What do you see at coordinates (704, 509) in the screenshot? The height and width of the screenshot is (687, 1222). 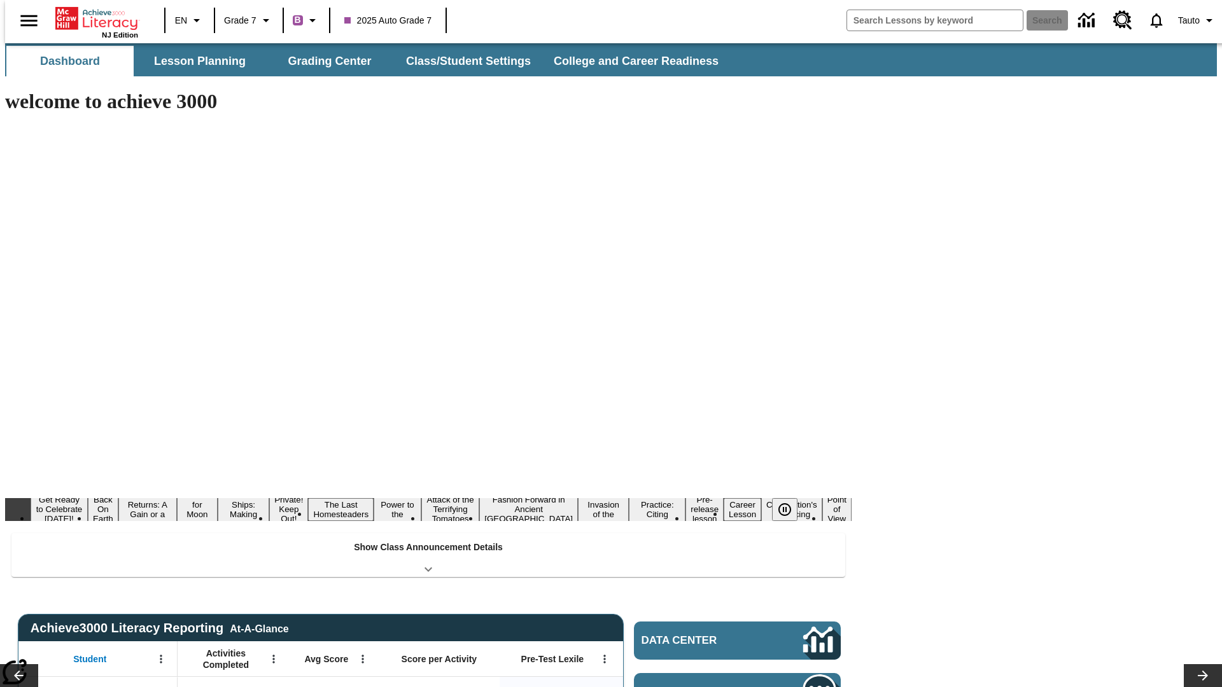 I see `button: Slide 13 Pre-release lesson` at bounding box center [704, 509].